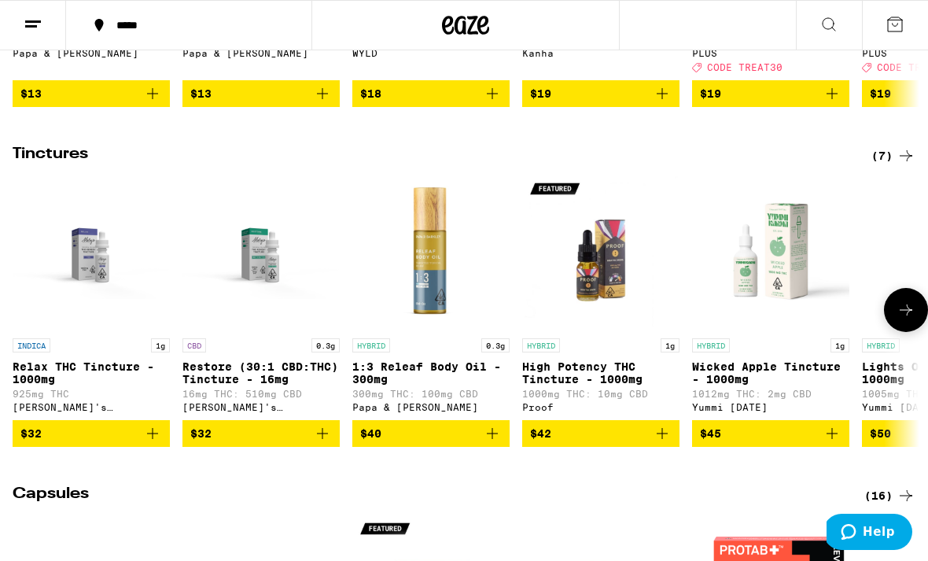  Describe the element at coordinates (261, 373) in the screenshot. I see `p: Restore (30:1 CBD:THC) Tincture - 16mg` at that location.